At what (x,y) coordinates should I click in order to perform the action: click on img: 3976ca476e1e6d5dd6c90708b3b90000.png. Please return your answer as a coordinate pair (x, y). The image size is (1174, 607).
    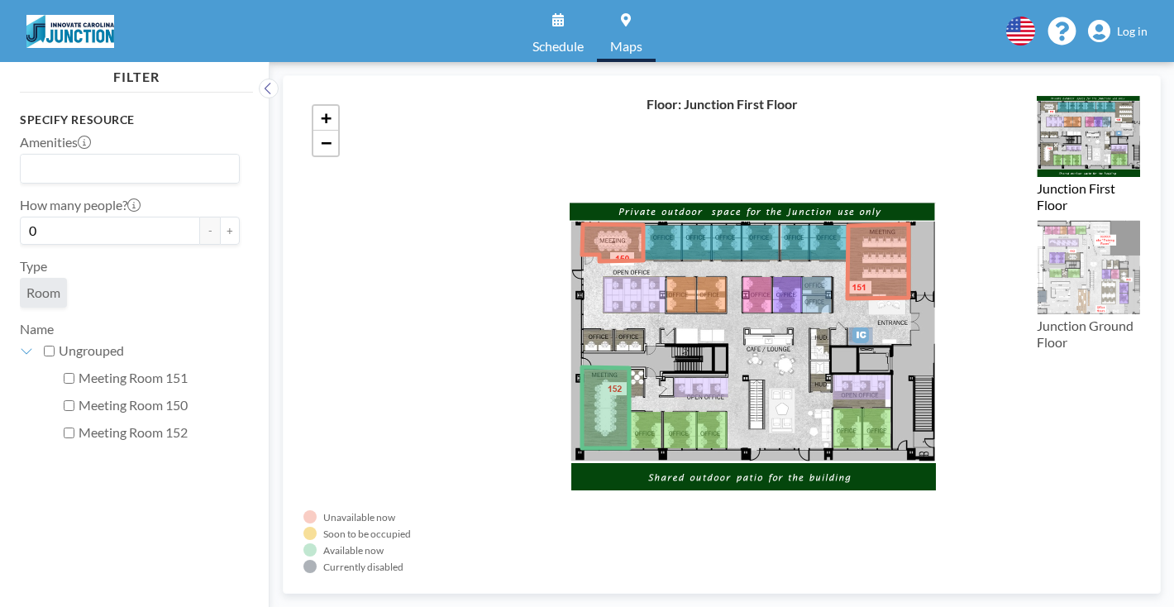
    Looking at the image, I should click on (1088, 136).